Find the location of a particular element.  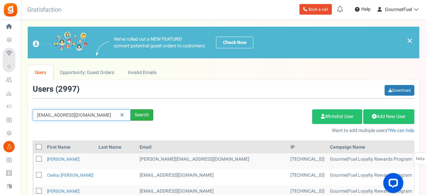

a: Reset is located at coordinates (122, 115).